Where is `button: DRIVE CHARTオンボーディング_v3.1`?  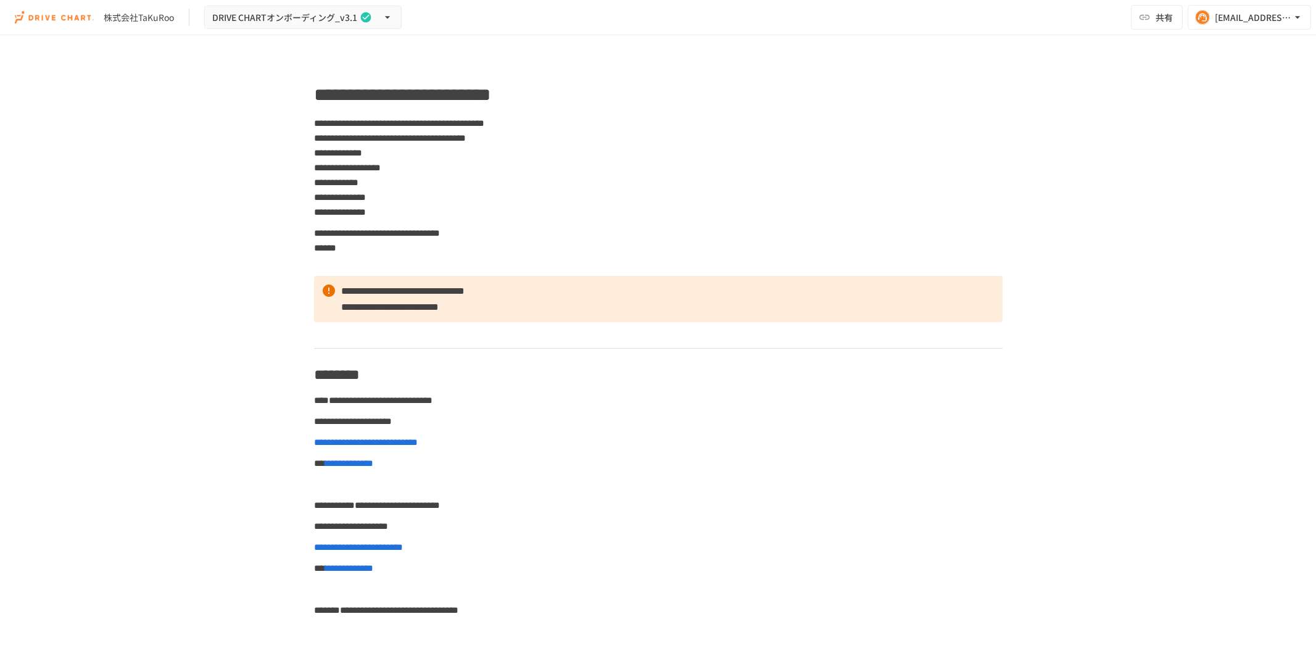 button: DRIVE CHARTオンボーディング_v3.1 is located at coordinates (303, 17).